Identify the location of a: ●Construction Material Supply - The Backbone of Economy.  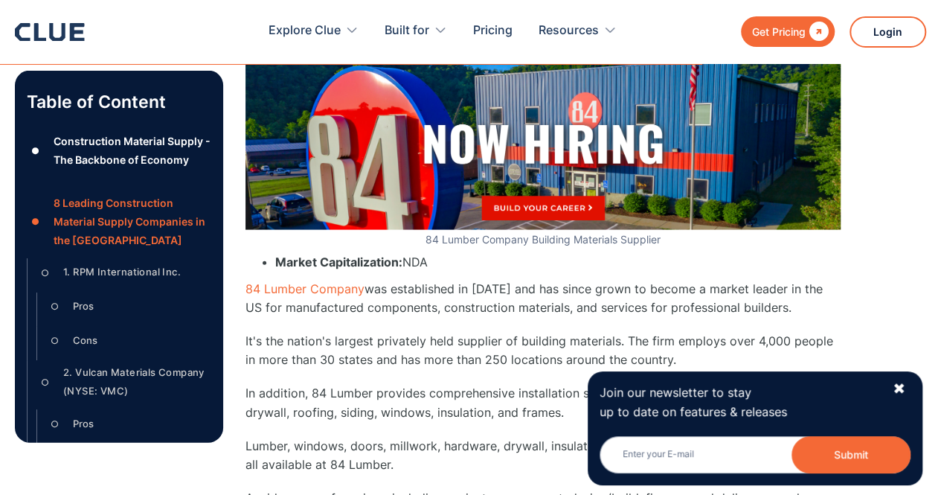
(119, 150).